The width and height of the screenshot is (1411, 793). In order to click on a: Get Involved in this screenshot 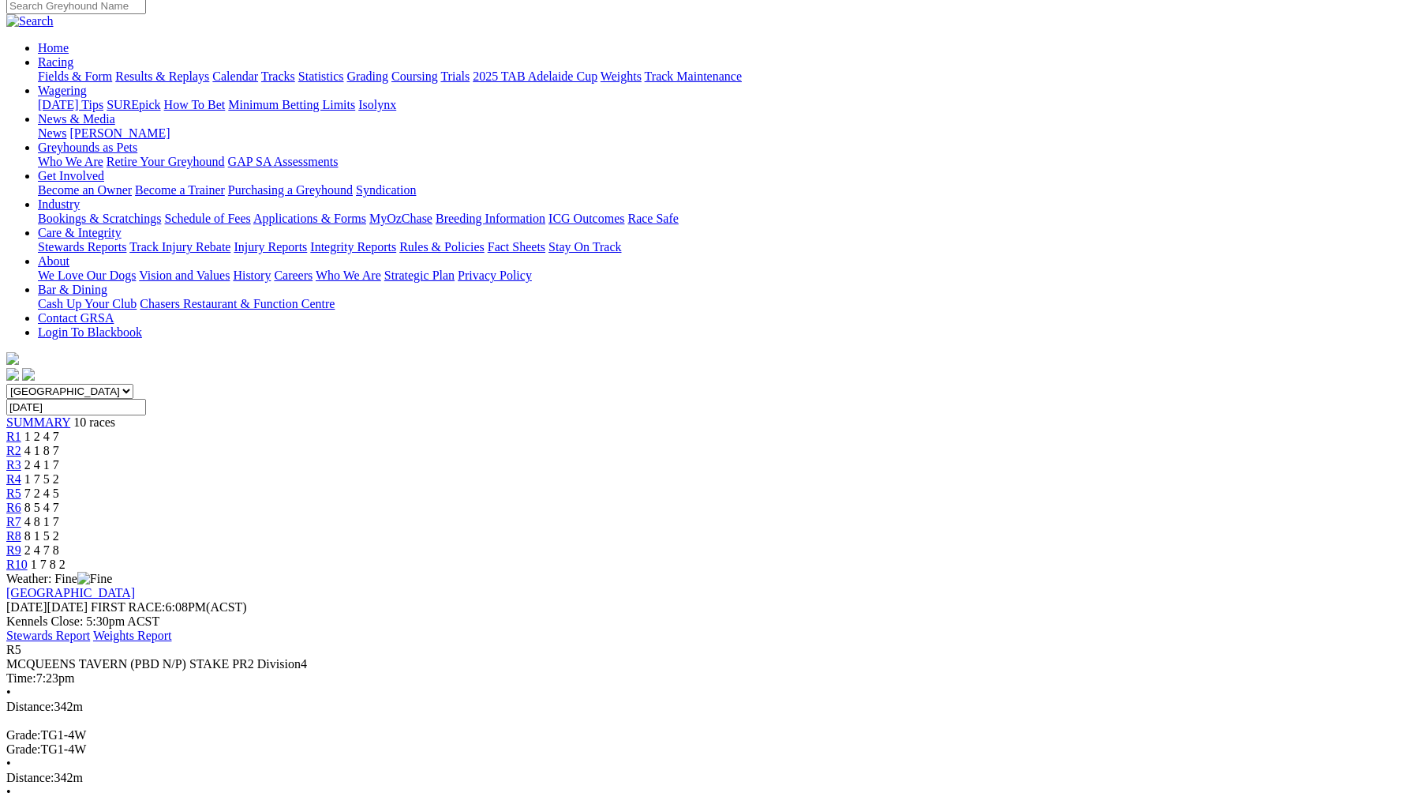, I will do `click(71, 175)`.